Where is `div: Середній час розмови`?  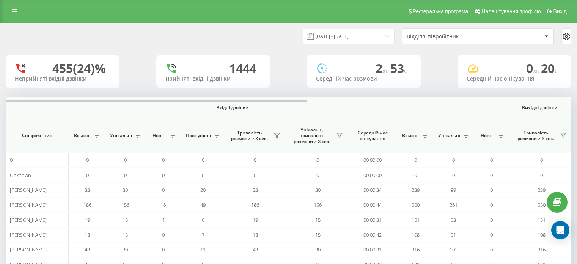 div: Середній час розмови is located at coordinates (364, 79).